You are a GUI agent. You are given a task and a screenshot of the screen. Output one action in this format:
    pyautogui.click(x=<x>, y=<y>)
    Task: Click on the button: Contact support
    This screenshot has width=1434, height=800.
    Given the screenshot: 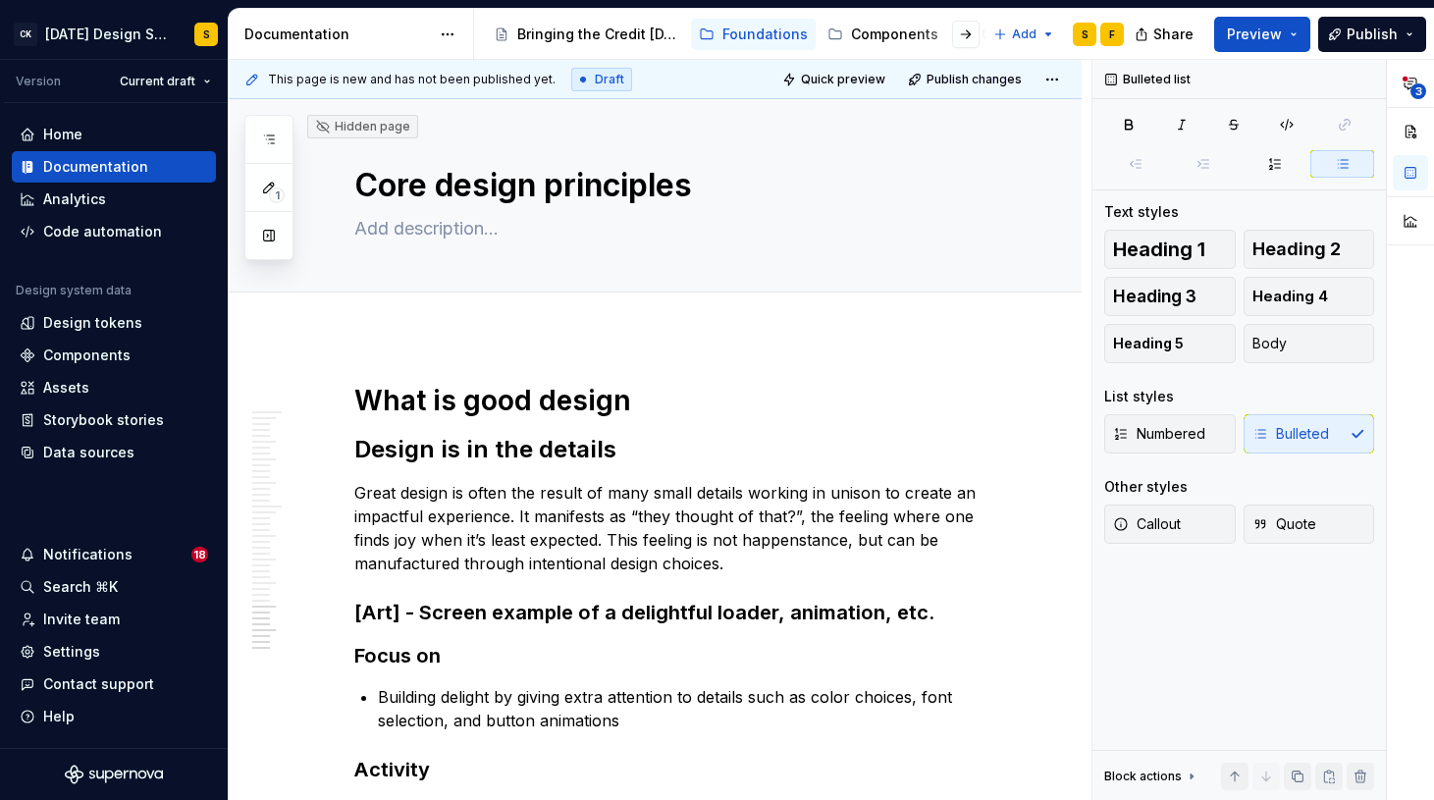 What is the action you would take?
    pyautogui.click(x=114, y=684)
    